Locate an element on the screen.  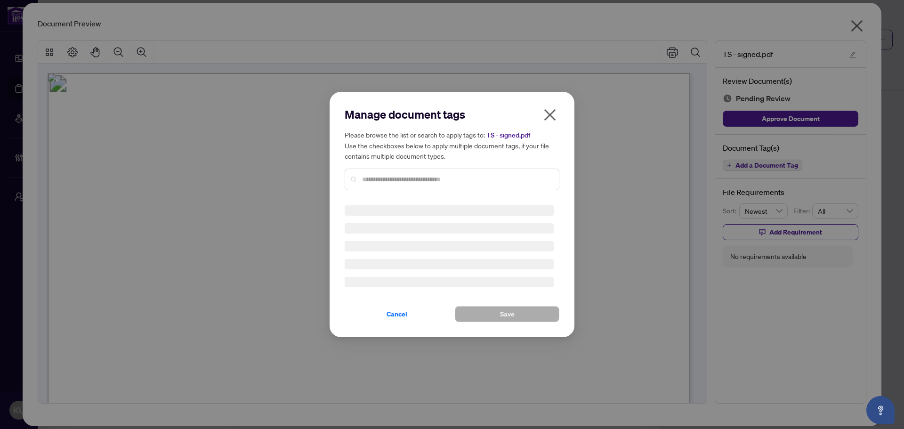
button: Cancel is located at coordinates (397, 314).